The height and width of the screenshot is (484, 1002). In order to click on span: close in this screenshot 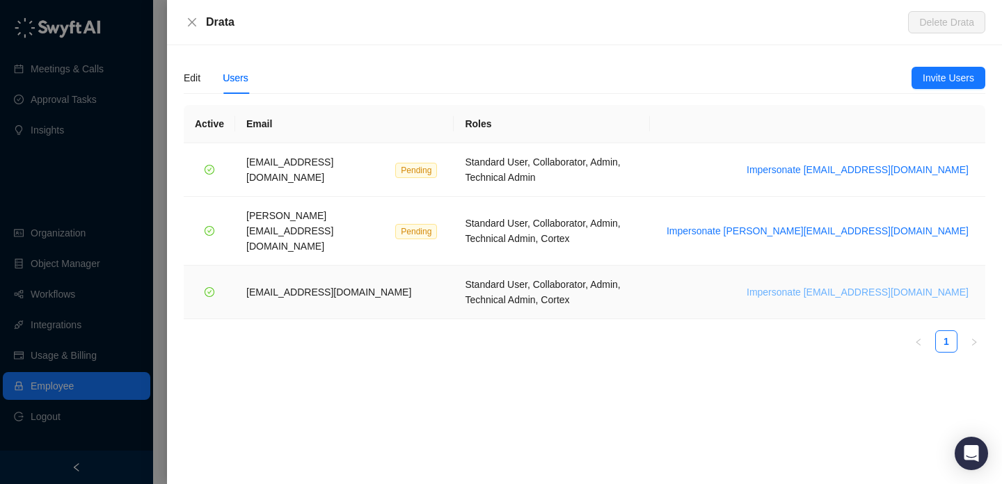, I will do `click(192, 22)`.